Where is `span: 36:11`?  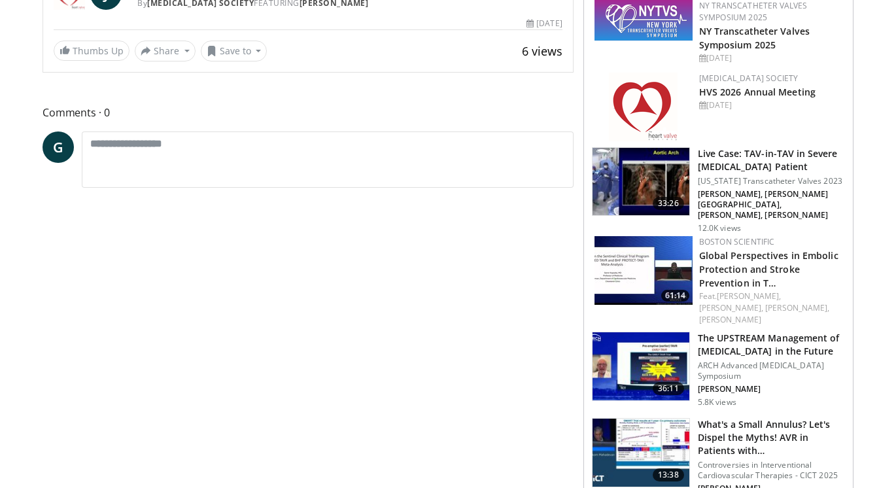 span: 36:11 is located at coordinates (668, 389).